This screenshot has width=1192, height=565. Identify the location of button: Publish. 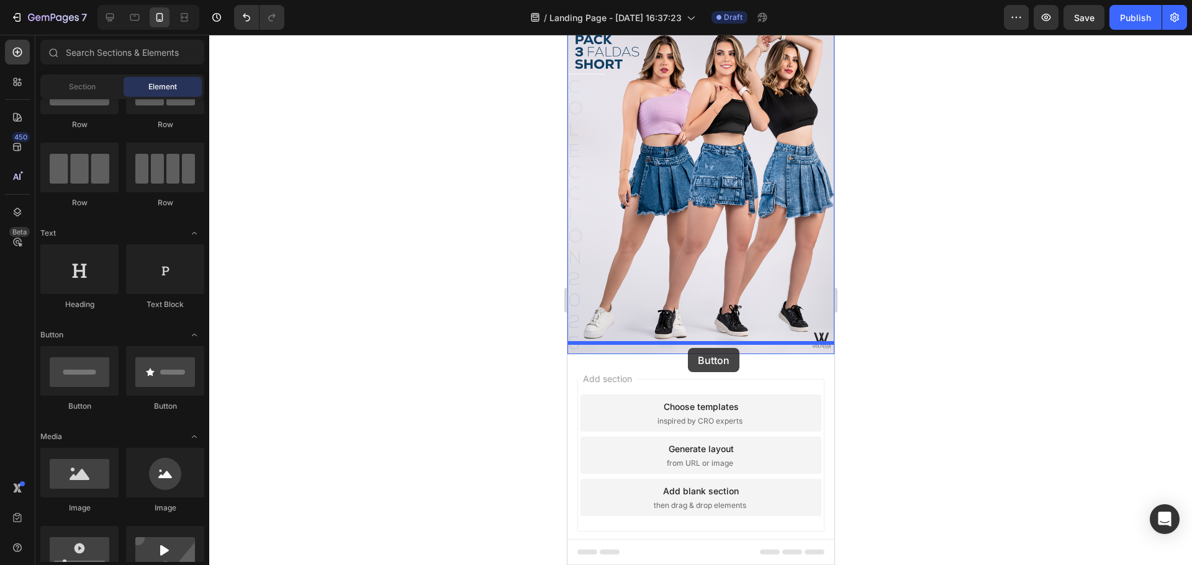
(1135, 17).